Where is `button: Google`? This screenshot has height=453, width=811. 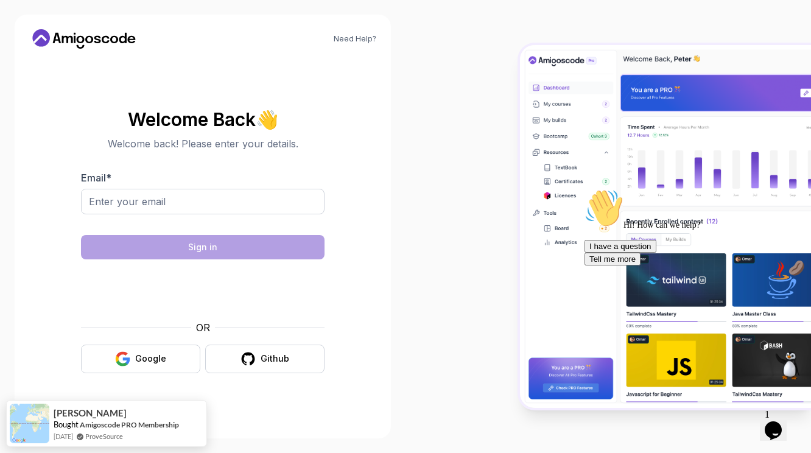 button: Google is located at coordinates (141, 359).